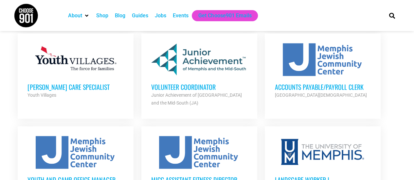 This screenshot has width=414, height=180. Describe the element at coordinates (323, 87) in the screenshot. I see `h3: Accounts Payable/Payroll Clerk` at that location.